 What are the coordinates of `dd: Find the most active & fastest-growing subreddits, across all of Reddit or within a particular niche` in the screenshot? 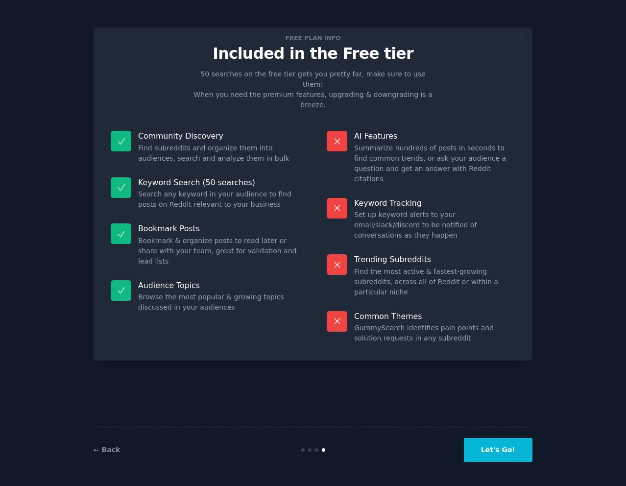 It's located at (435, 282).